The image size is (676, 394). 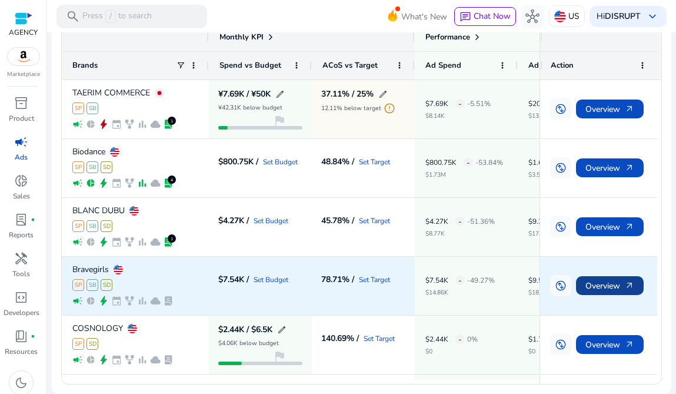 I want to click on span: search, so click(x=73, y=16).